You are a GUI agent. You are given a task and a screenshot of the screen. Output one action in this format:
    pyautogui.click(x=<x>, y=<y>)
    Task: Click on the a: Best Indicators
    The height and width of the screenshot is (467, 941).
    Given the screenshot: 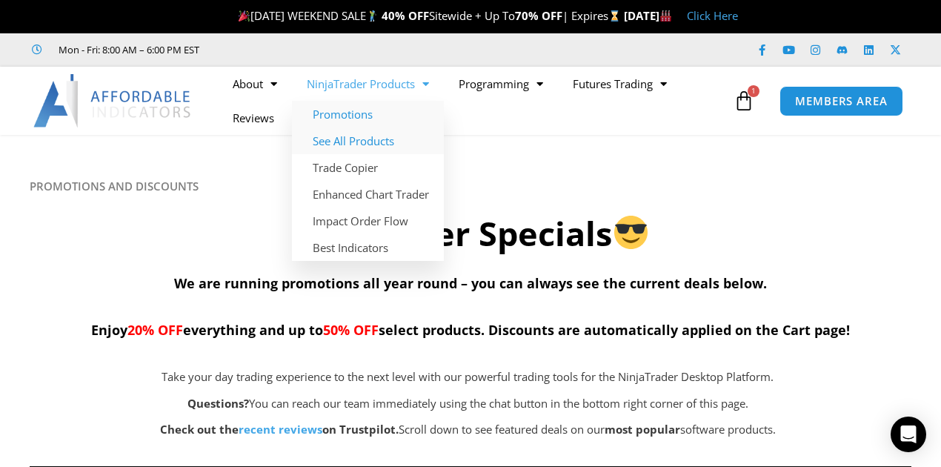 What is the action you would take?
    pyautogui.click(x=368, y=248)
    